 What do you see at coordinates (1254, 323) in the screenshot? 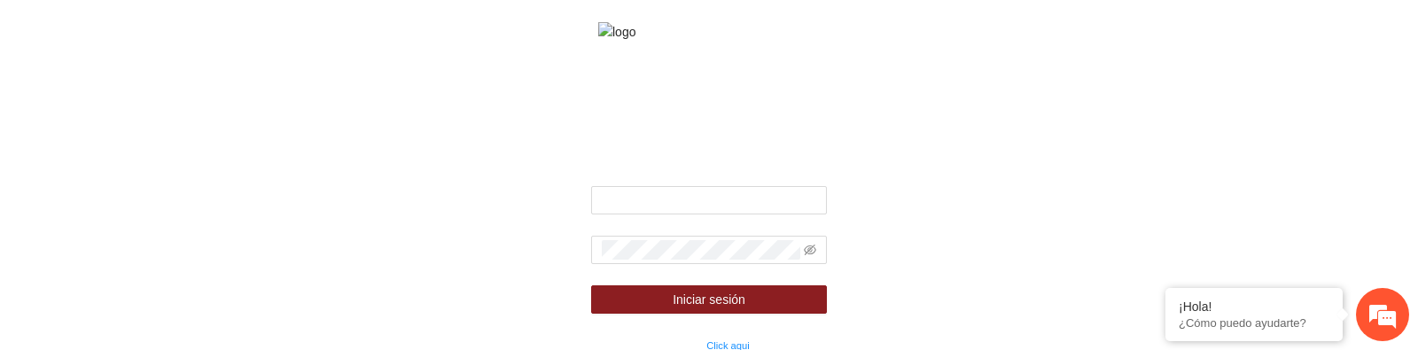
I see `p: ¿Cómo puedo ayudarte?` at bounding box center [1254, 323].